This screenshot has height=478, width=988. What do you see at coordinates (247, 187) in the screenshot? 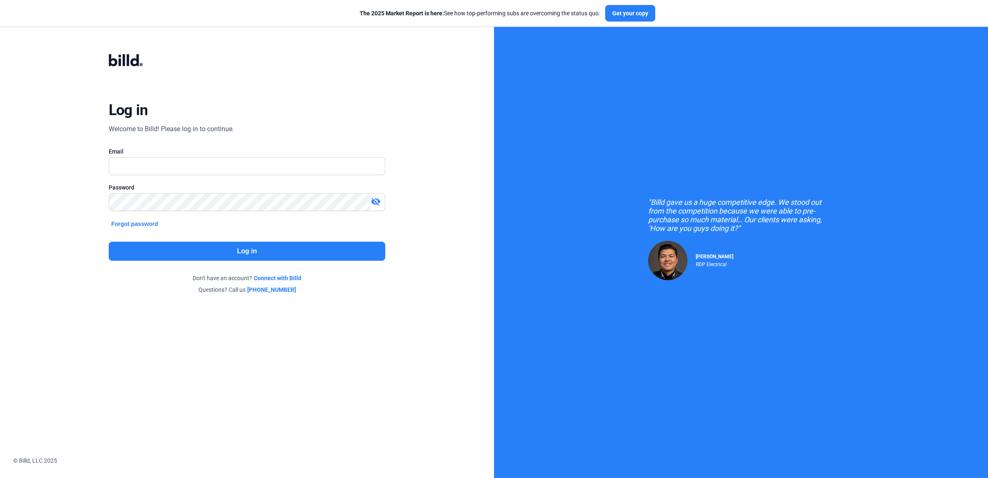
I see `div: Password` at bounding box center [247, 187].